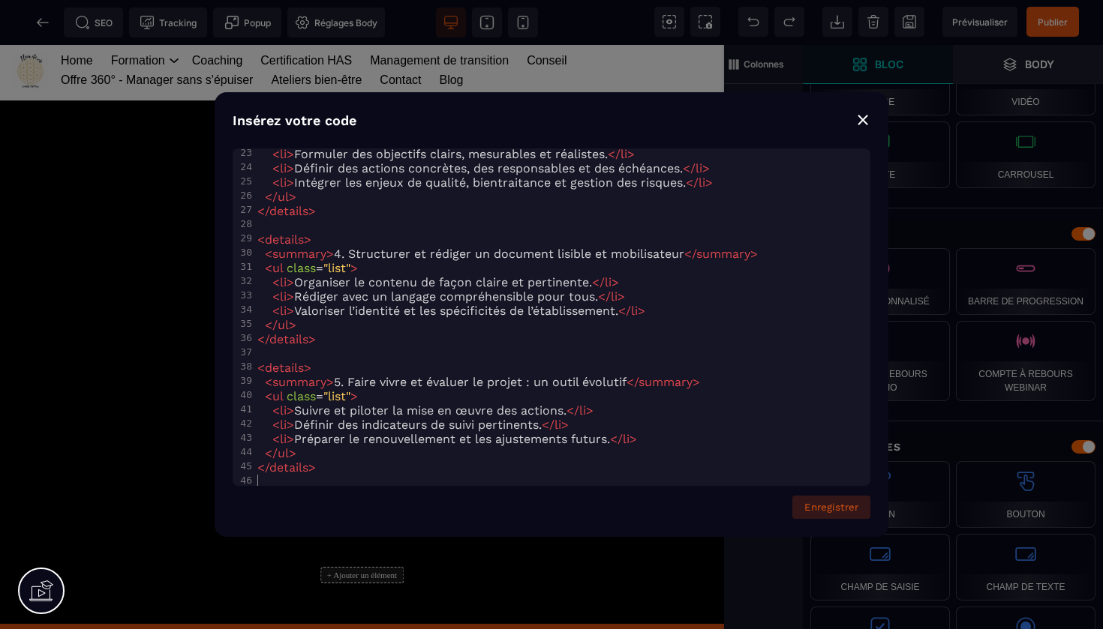 This screenshot has height=629, width=1103. Describe the element at coordinates (507, 254) in the screenshot. I see `span: 4. Structurer et rédiger un document lisible et mobilisateur` at that location.